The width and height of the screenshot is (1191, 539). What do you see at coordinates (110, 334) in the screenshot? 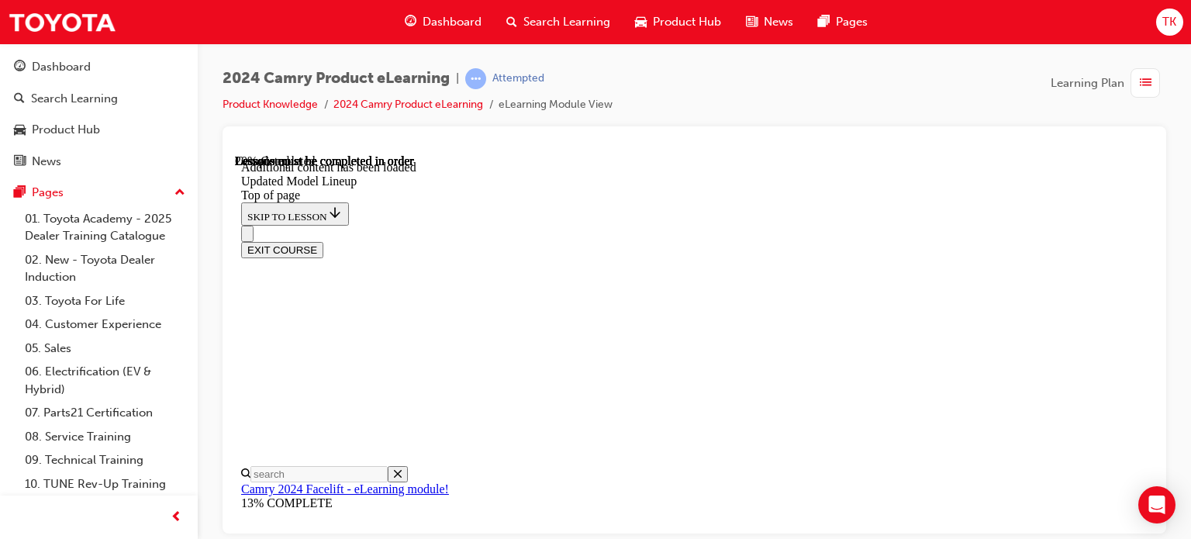
I see `a: Camry 2024 Facelift - eLearning module!` at bounding box center [110, 334].